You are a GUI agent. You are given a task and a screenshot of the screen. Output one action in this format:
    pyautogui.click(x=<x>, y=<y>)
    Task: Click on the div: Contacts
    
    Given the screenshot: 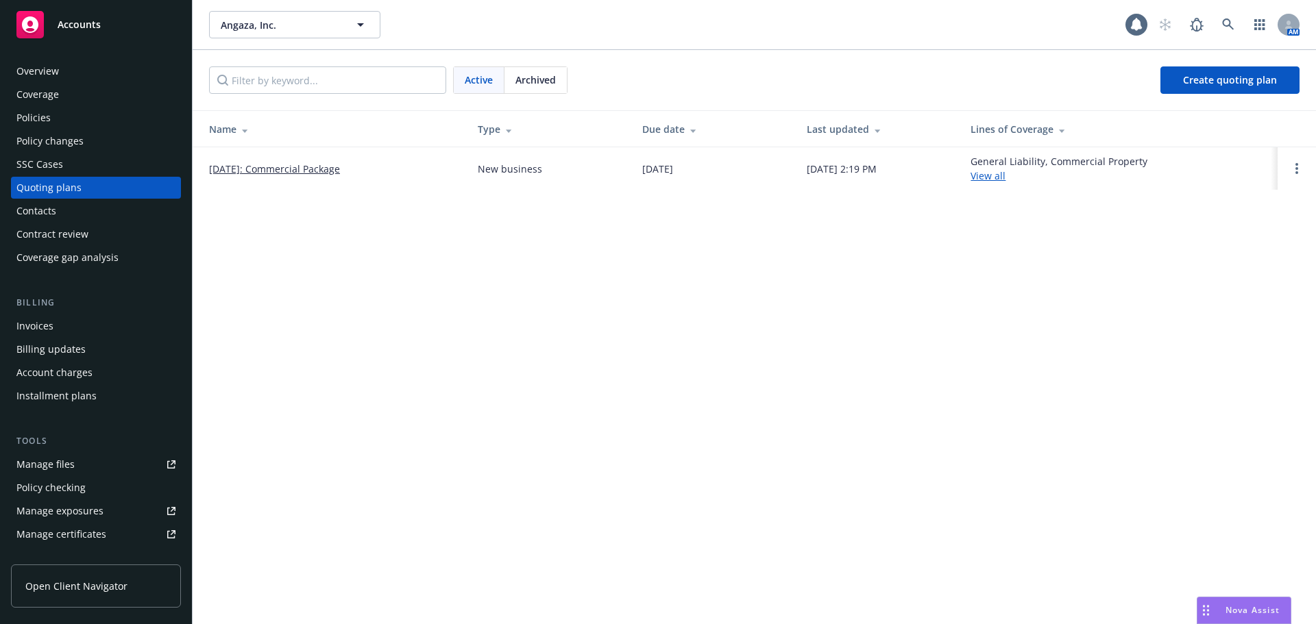 What is the action you would take?
    pyautogui.click(x=36, y=211)
    